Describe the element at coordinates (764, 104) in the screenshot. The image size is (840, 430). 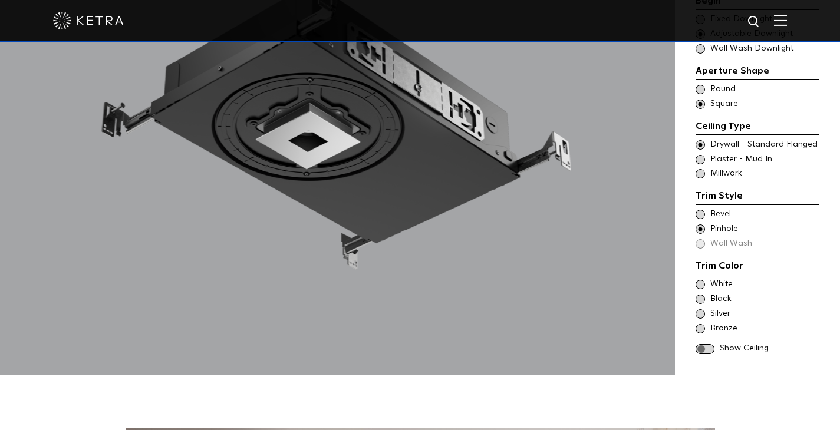
I see `span: Square` at that location.